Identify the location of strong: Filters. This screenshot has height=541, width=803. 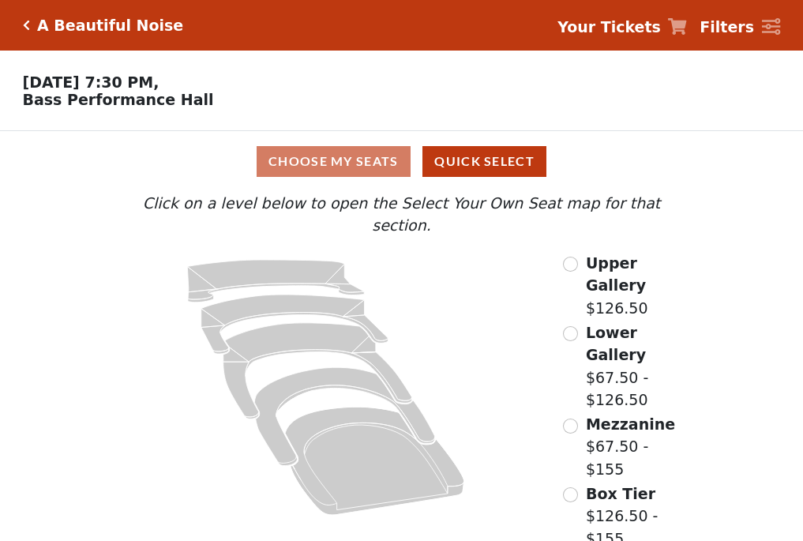
(726, 27).